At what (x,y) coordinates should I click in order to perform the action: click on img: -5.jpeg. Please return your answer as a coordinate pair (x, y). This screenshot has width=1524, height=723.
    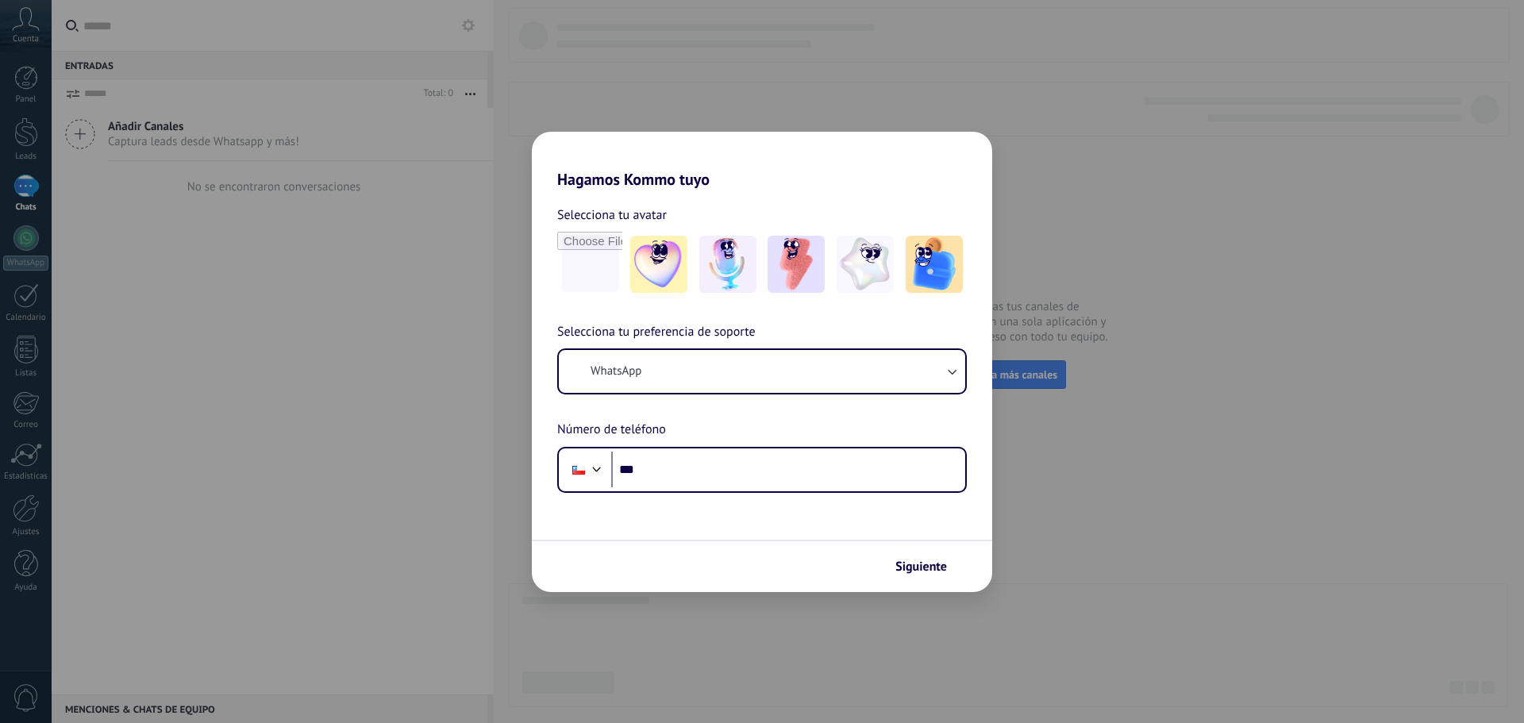
    Looking at the image, I should click on (934, 264).